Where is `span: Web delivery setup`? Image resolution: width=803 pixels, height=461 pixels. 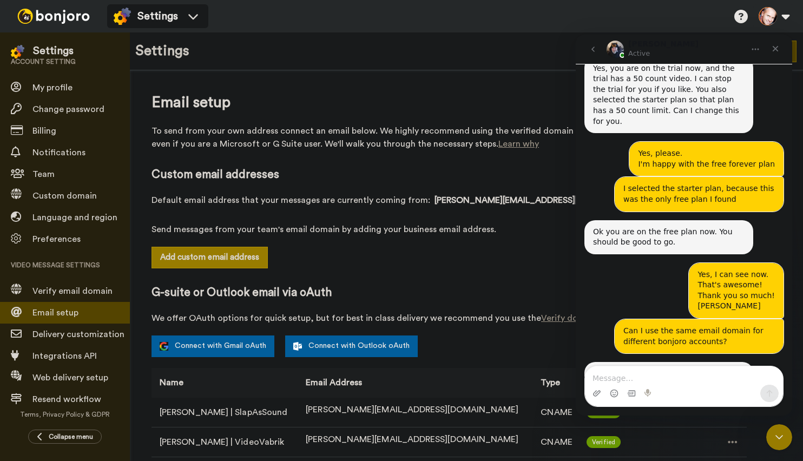
span: Web delivery setup is located at coordinates (70, 378).